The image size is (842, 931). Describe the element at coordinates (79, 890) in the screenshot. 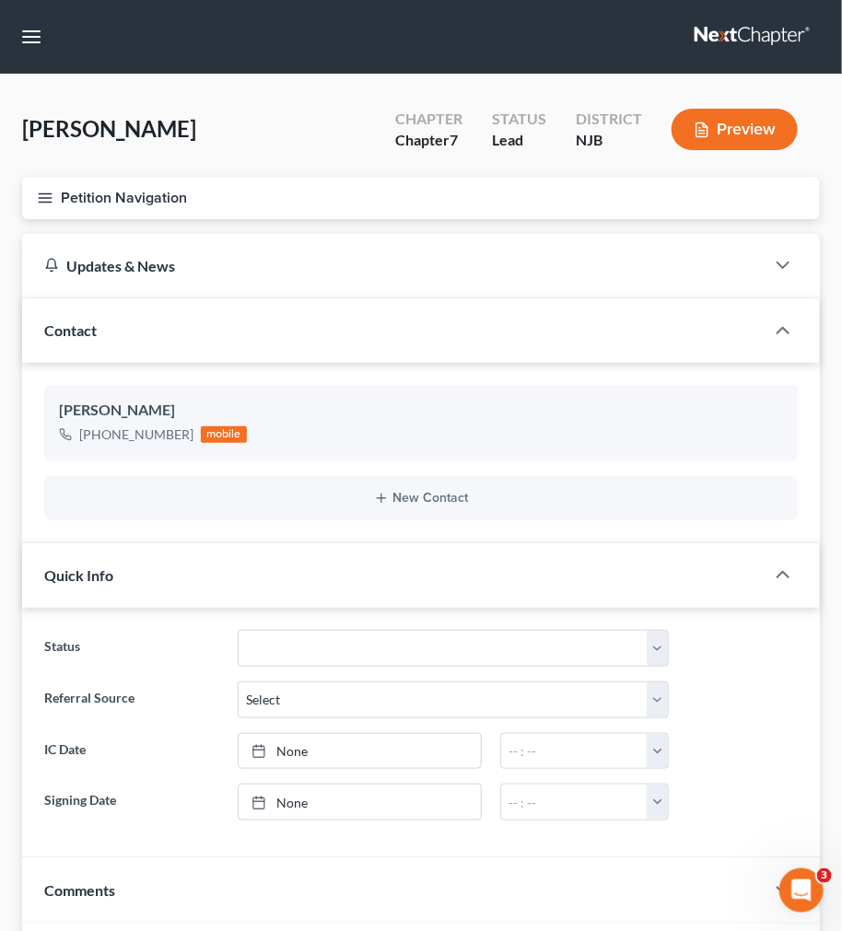

I see `span: Comments` at that location.